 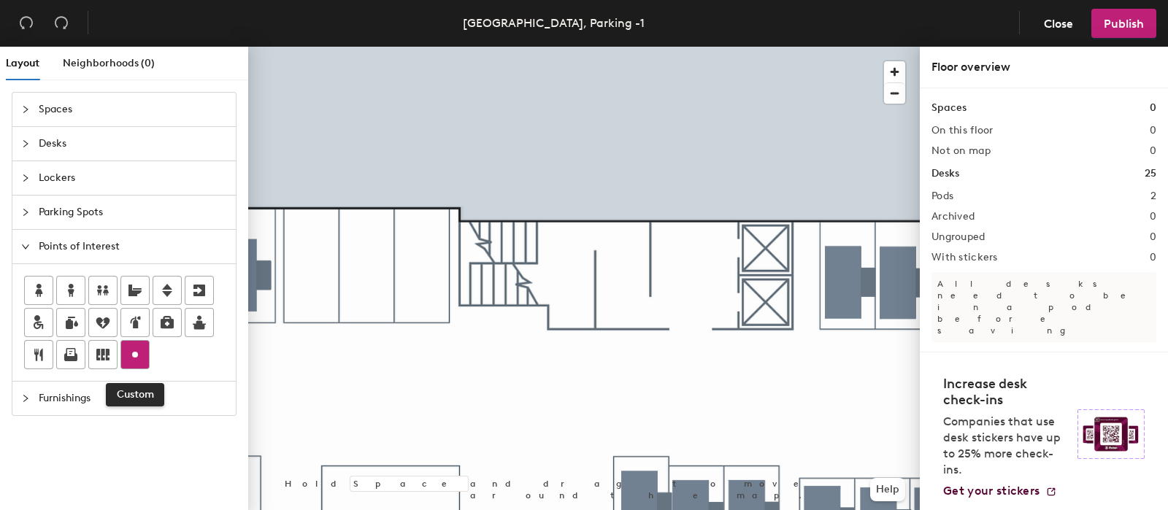 I want to click on span: Publish, so click(x=1123, y=23).